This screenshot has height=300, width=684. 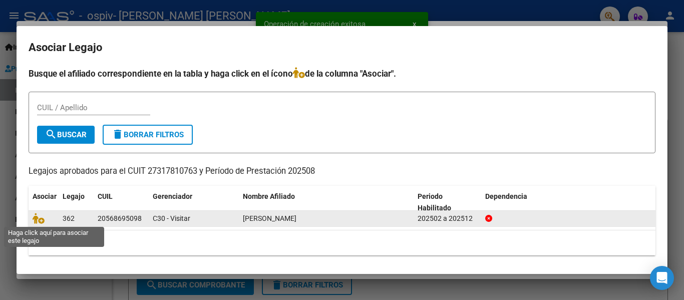 I want to click on div: 1 registros, so click(x=342, y=243).